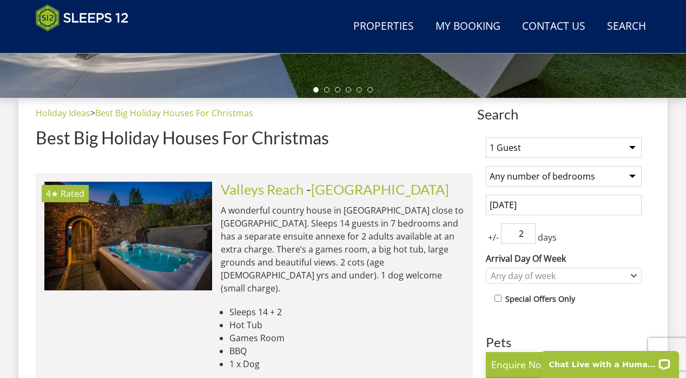 This screenshot has width=686, height=378. What do you see at coordinates (563, 205) in the screenshot?
I see `input: Arrival Date` at bounding box center [563, 205].